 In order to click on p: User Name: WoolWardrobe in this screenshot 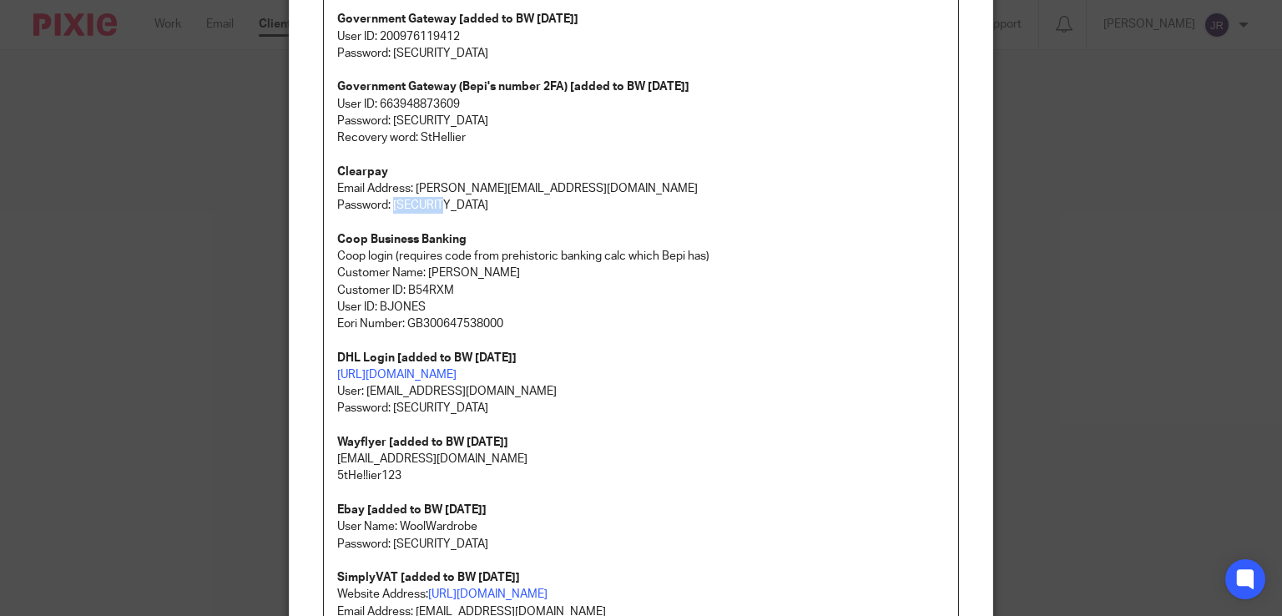, I will do `click(641, 527)`.